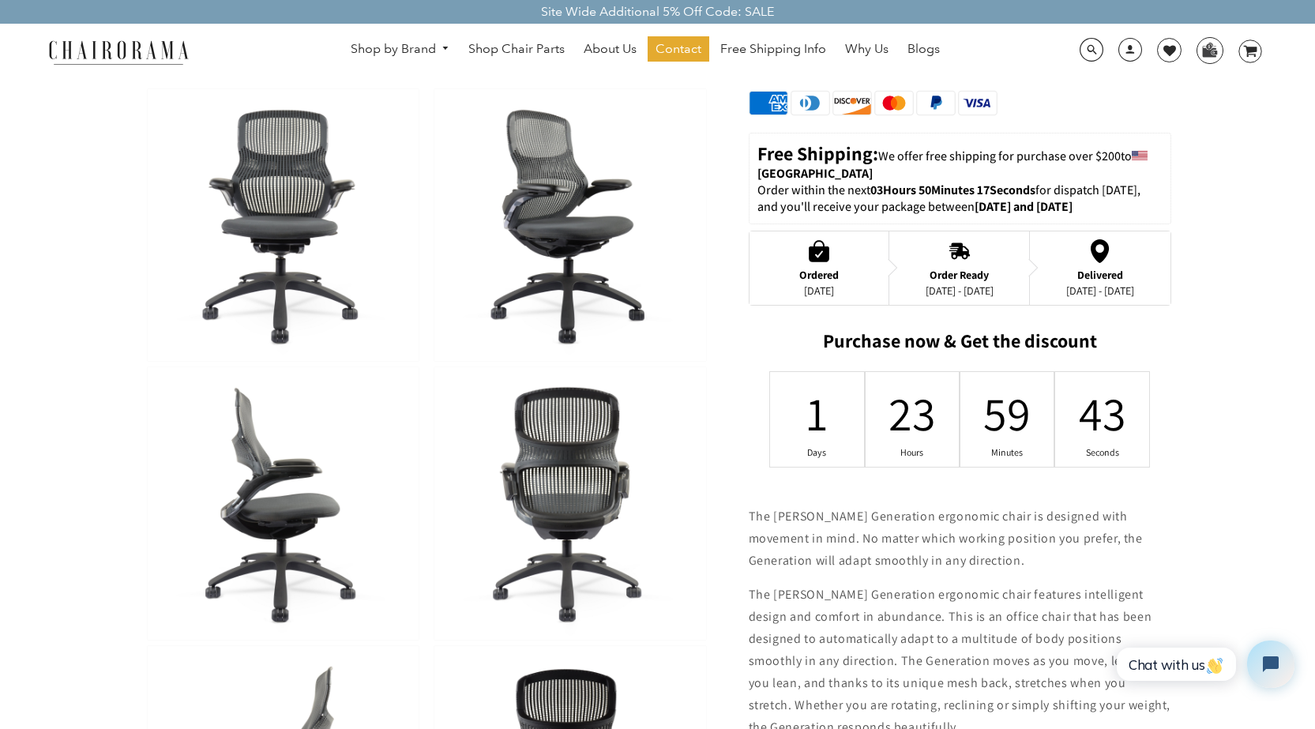 The height and width of the screenshot is (729, 1315). Describe the element at coordinates (866, 49) in the screenshot. I see `a: Why Us` at that location.